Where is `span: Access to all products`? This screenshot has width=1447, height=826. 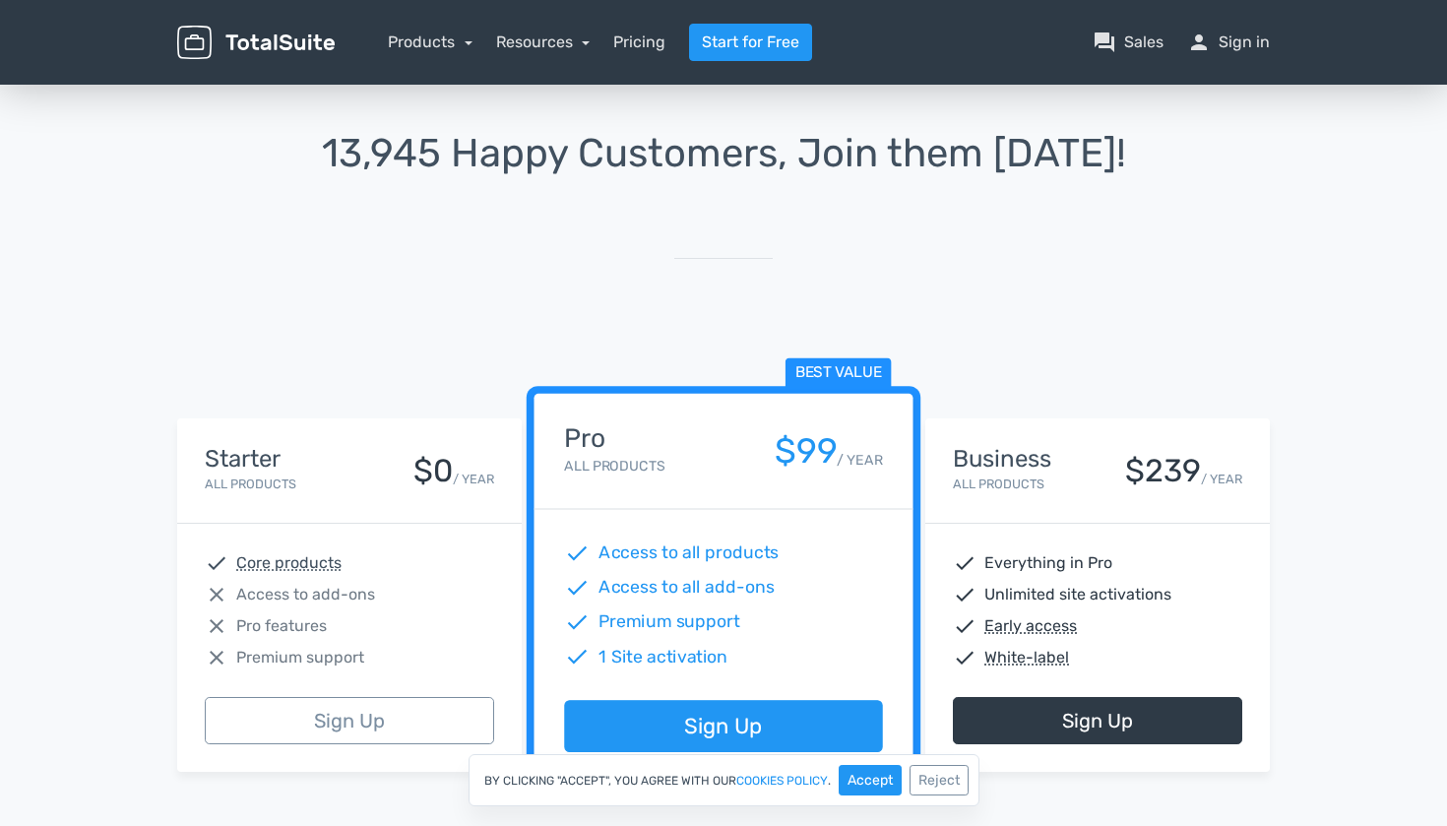 span: Access to all products is located at coordinates (689, 553).